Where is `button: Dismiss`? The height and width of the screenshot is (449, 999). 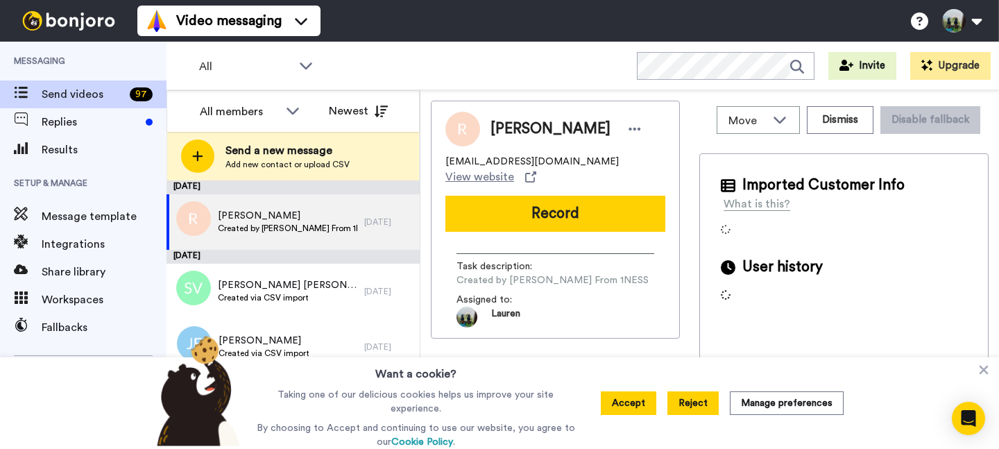 button: Dismiss is located at coordinates (840, 120).